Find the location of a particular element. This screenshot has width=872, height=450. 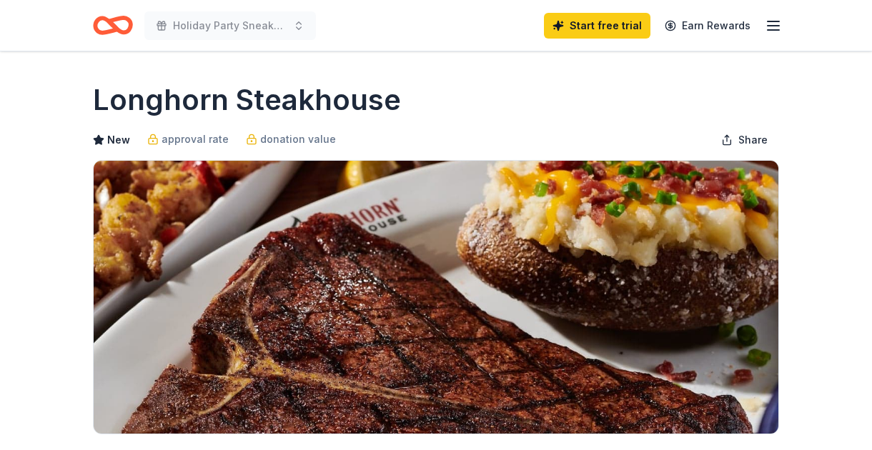

a: Home is located at coordinates (113, 25).